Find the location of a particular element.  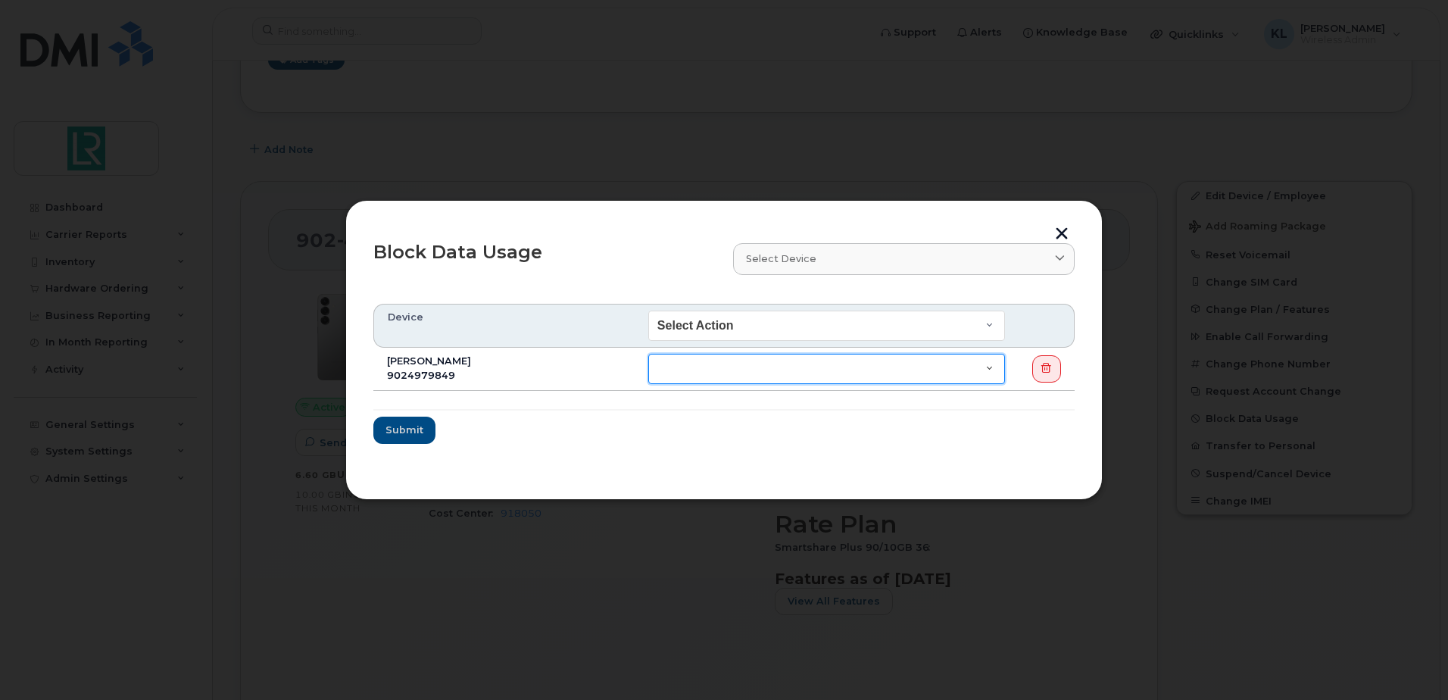

span: 9024979849 is located at coordinates (421, 375).